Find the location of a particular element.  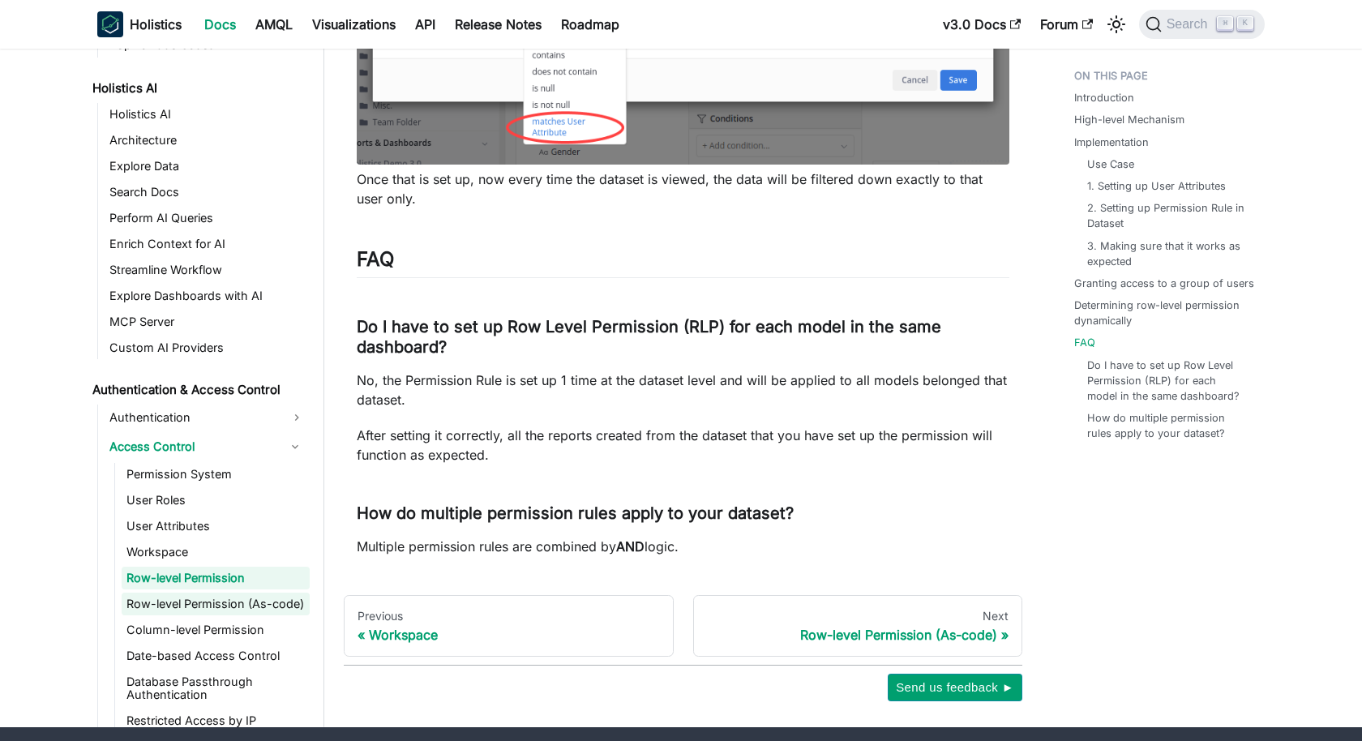

a: Explore Dashboards with AI is located at coordinates (207, 296).